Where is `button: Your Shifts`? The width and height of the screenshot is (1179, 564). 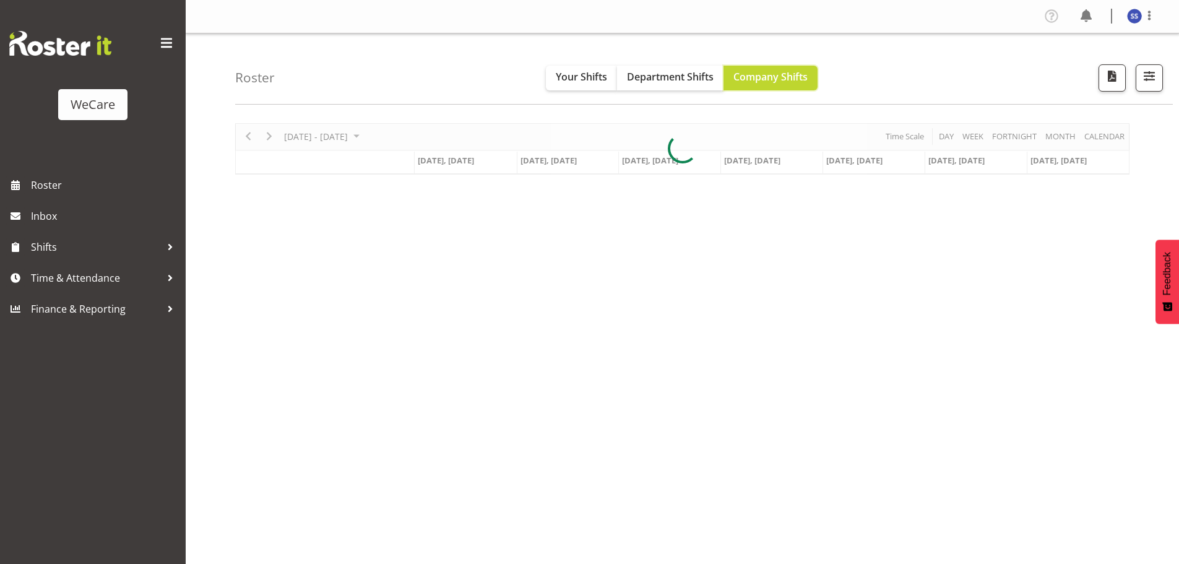 button: Your Shifts is located at coordinates (581, 78).